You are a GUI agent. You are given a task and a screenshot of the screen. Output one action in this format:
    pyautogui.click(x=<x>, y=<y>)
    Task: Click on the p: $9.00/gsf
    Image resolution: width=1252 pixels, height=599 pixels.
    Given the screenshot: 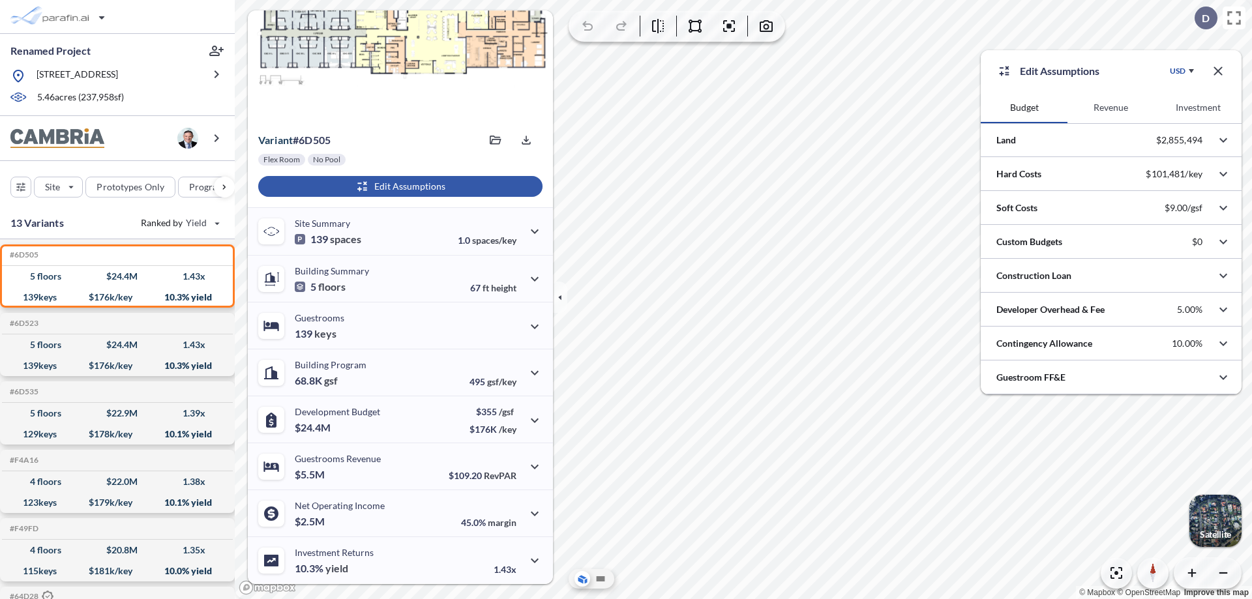 What is the action you would take?
    pyautogui.click(x=1183, y=208)
    